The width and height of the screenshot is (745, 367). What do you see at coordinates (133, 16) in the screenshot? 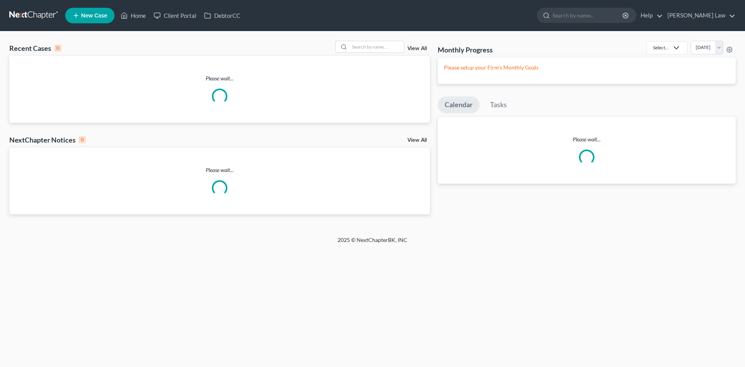
I see `a: Home` at bounding box center [133, 16].